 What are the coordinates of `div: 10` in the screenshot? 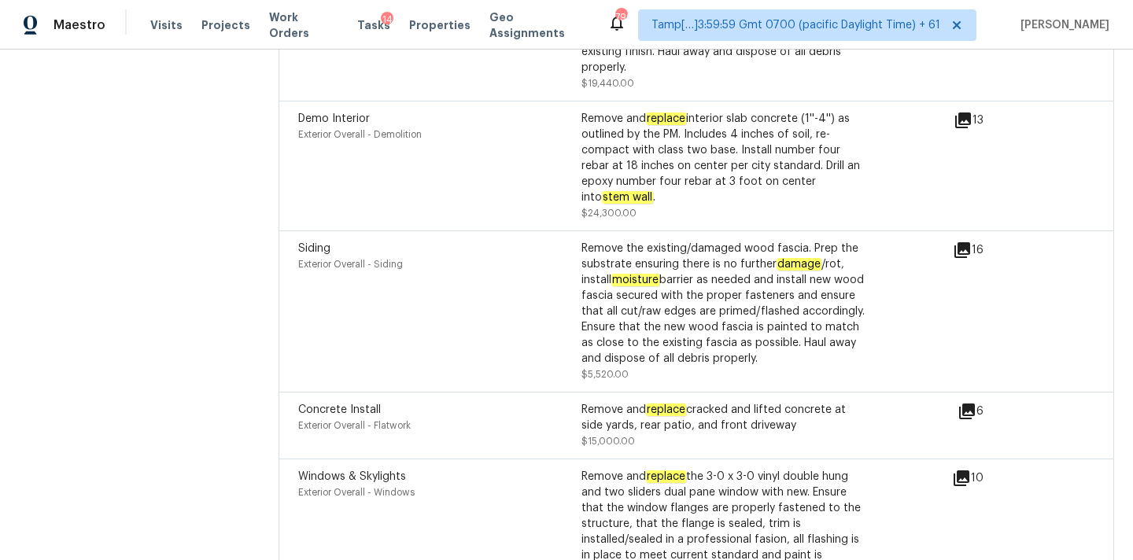 It's located at (993, 479).